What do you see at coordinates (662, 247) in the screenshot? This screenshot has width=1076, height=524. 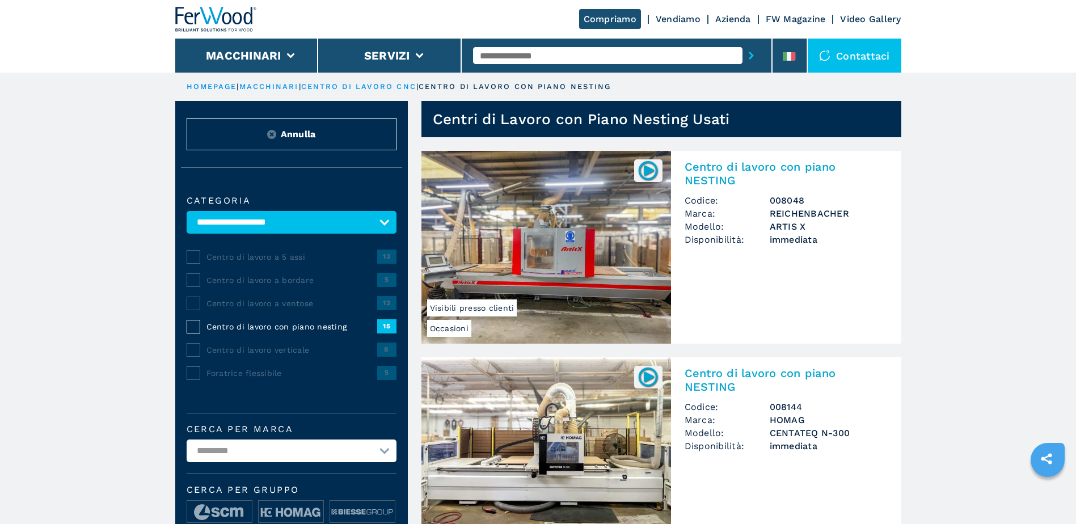 I see `a: Centro di lavoro con piano NESTING REICHENBACHER ARTIS XOccasioniVisibili presso clienti008048Cen...` at bounding box center [662, 247].